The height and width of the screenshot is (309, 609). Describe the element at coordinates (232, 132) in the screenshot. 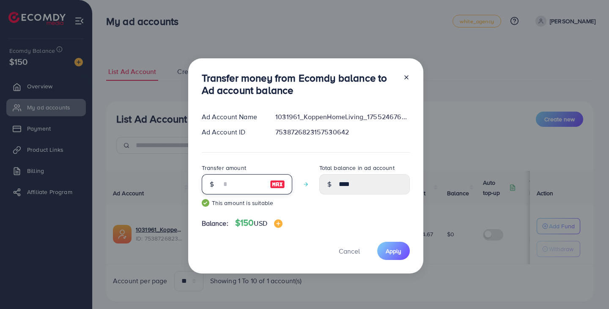

I see `div: Ad Account ID` at that location.